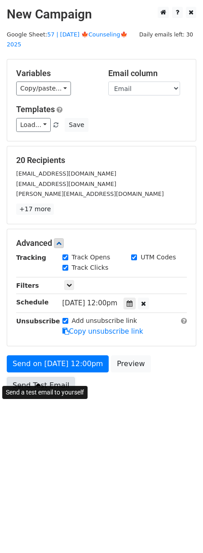 The width and height of the screenshot is (203, 553). Describe the element at coordinates (167, 35) in the screenshot. I see `span: Daily emails left: 30` at that location.